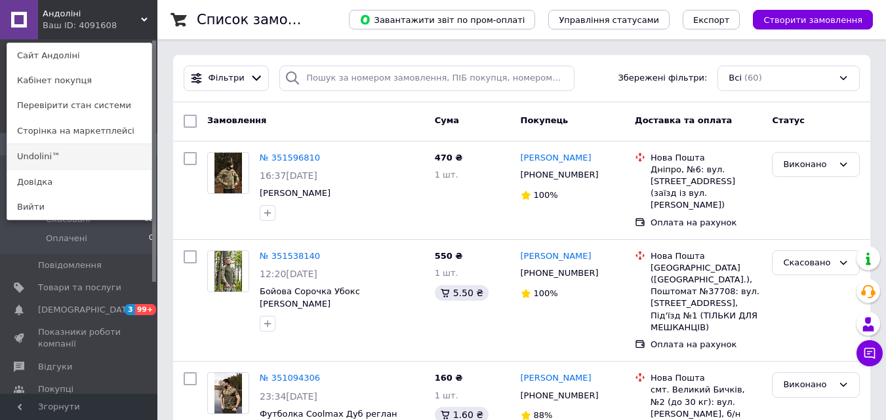 The image size is (886, 420). I want to click on span: (60), so click(753, 77).